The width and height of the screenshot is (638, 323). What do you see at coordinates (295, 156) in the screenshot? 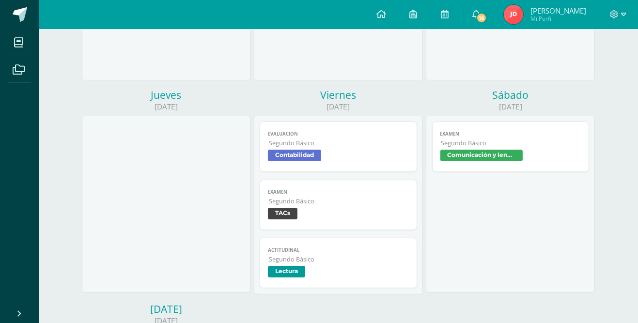
I see `span: Contabilidad` at bounding box center [295, 156].